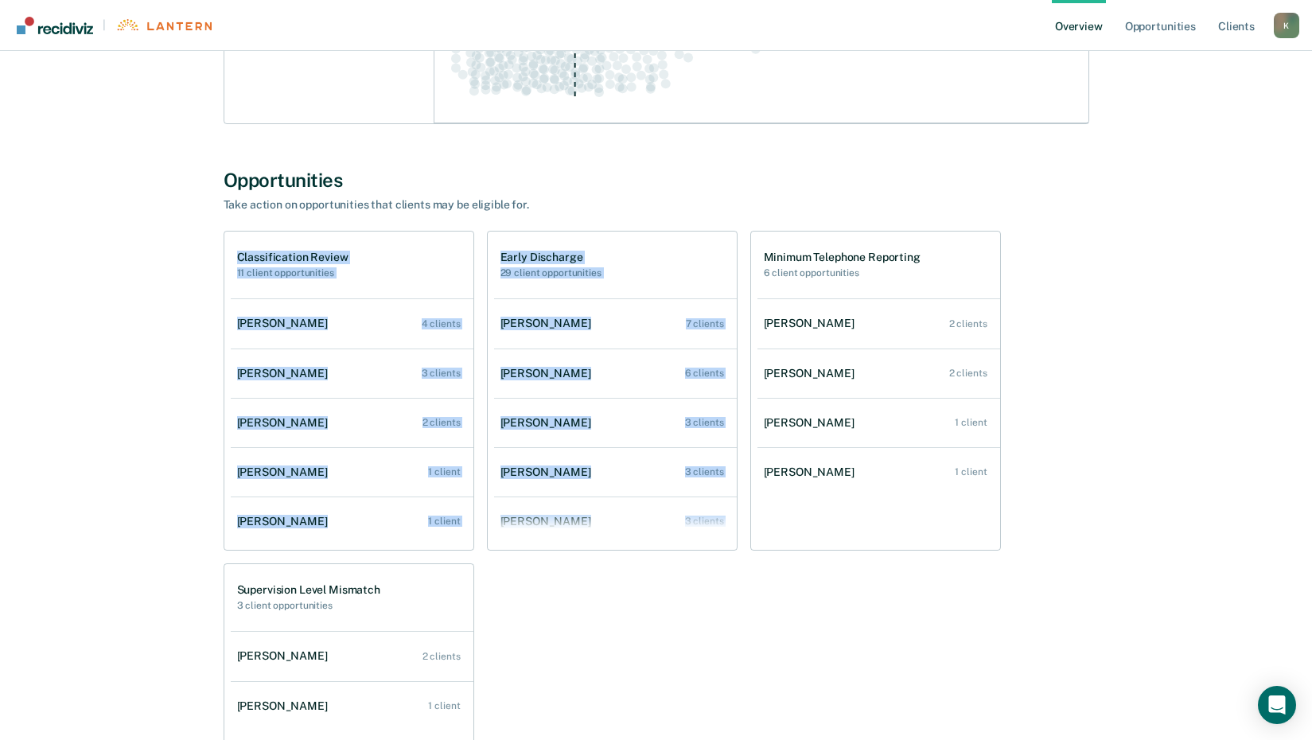 Image resolution: width=1312 pixels, height=740 pixels. Describe the element at coordinates (1286, 25) in the screenshot. I see `div: K` at that location.